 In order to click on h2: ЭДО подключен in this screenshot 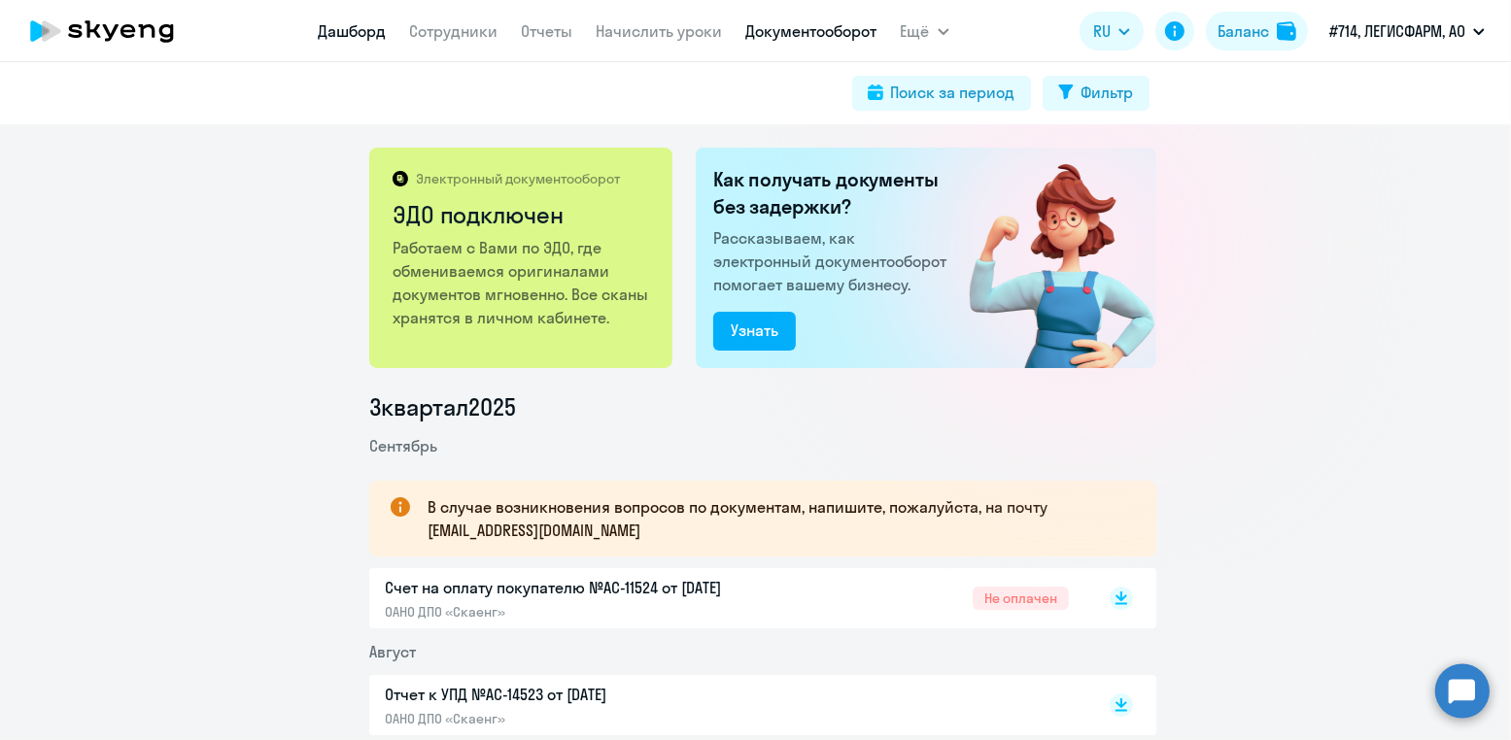, I will do `click(522, 215)`.